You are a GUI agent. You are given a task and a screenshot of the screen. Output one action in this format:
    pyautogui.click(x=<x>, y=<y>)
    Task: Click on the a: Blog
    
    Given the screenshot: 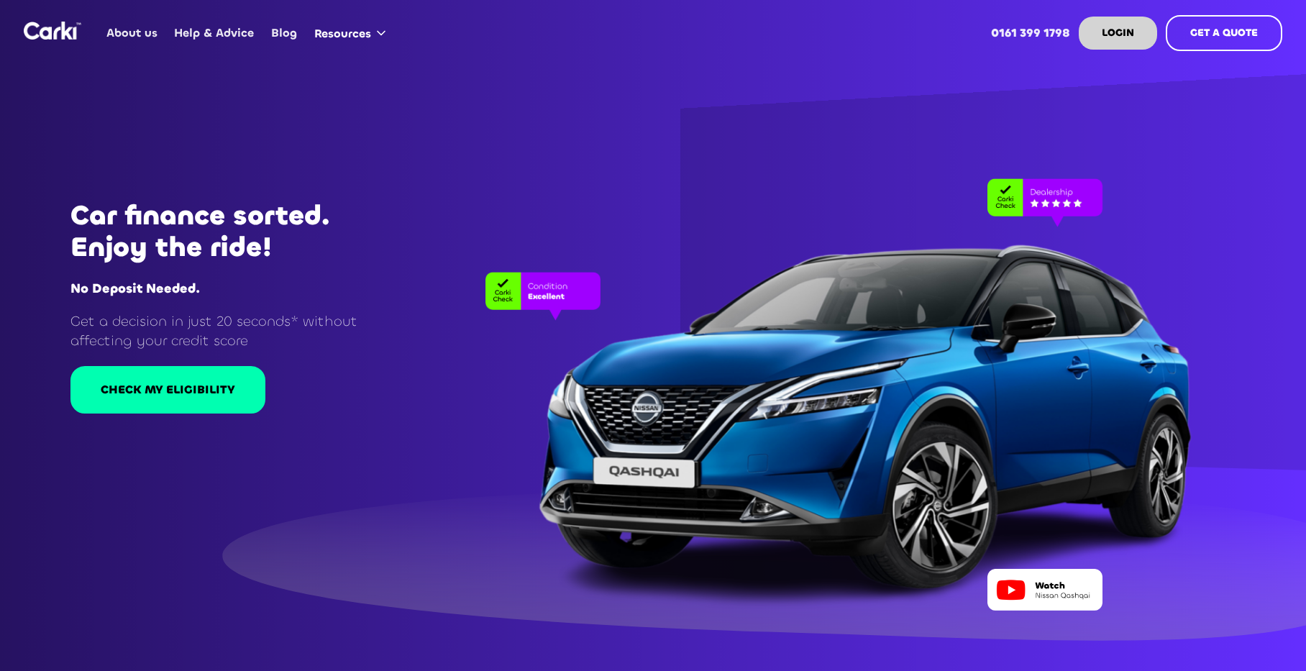 What is the action you would take?
    pyautogui.click(x=283, y=33)
    